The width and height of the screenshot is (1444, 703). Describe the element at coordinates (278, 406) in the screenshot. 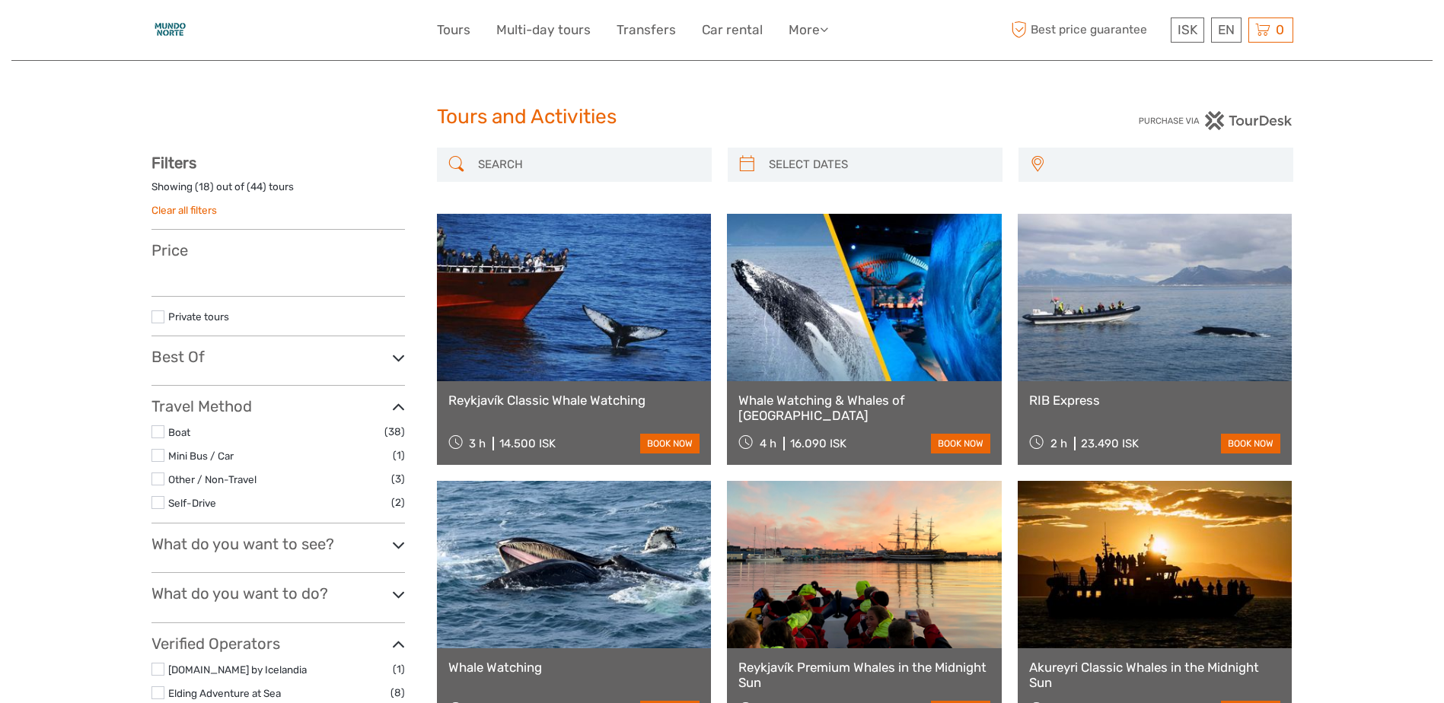

I see `h3: Travel Method` at that location.